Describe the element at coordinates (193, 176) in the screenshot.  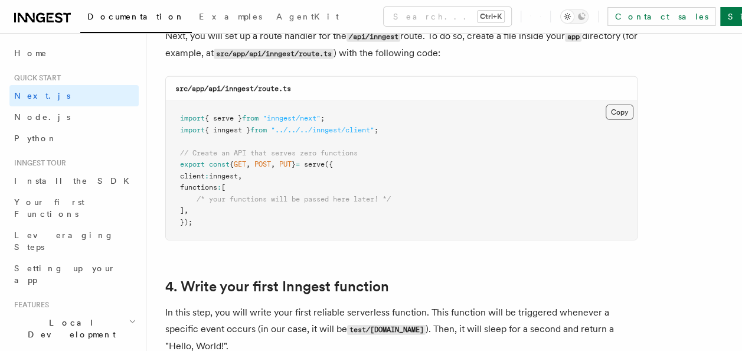
I see `span: client` at that location.